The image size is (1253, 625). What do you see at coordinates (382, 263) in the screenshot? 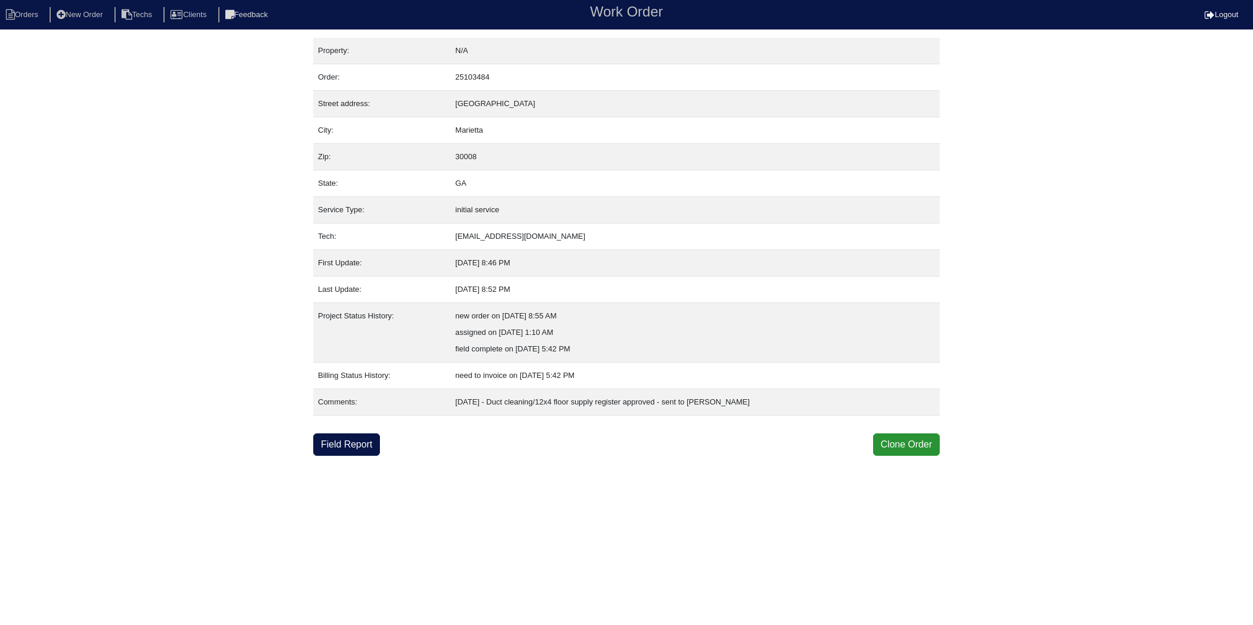
I see `td: First Update:` at bounding box center [382, 263].